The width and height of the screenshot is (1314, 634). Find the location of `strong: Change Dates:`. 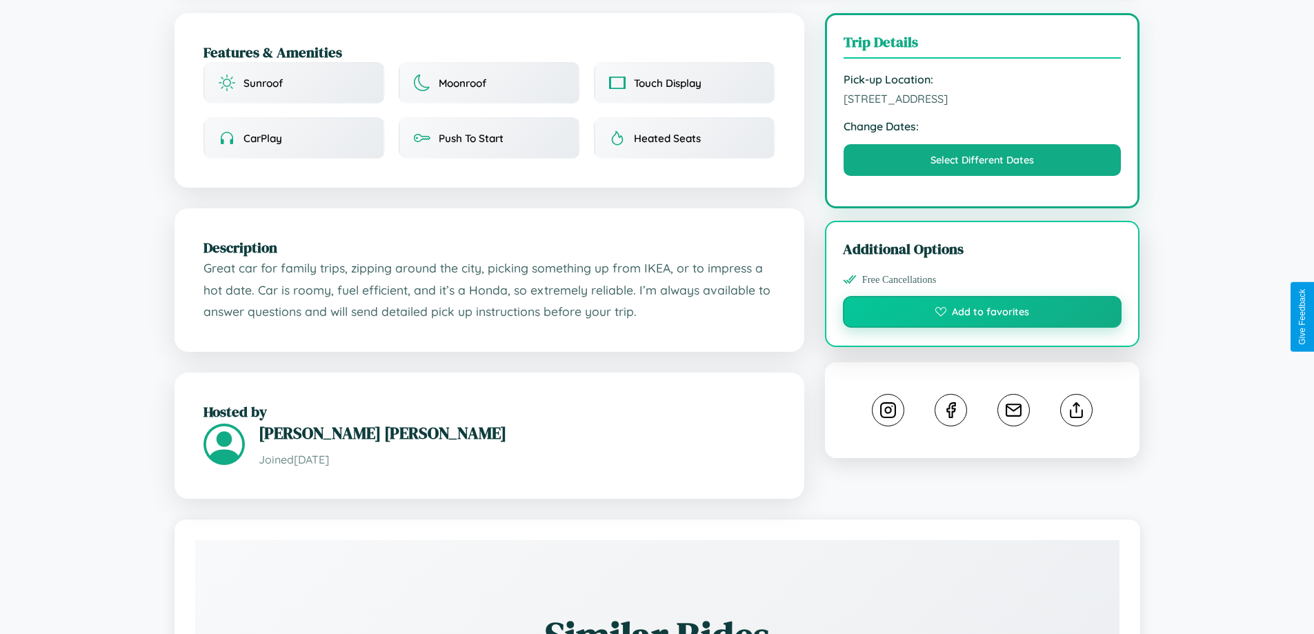

strong: Change Dates: is located at coordinates (982, 126).